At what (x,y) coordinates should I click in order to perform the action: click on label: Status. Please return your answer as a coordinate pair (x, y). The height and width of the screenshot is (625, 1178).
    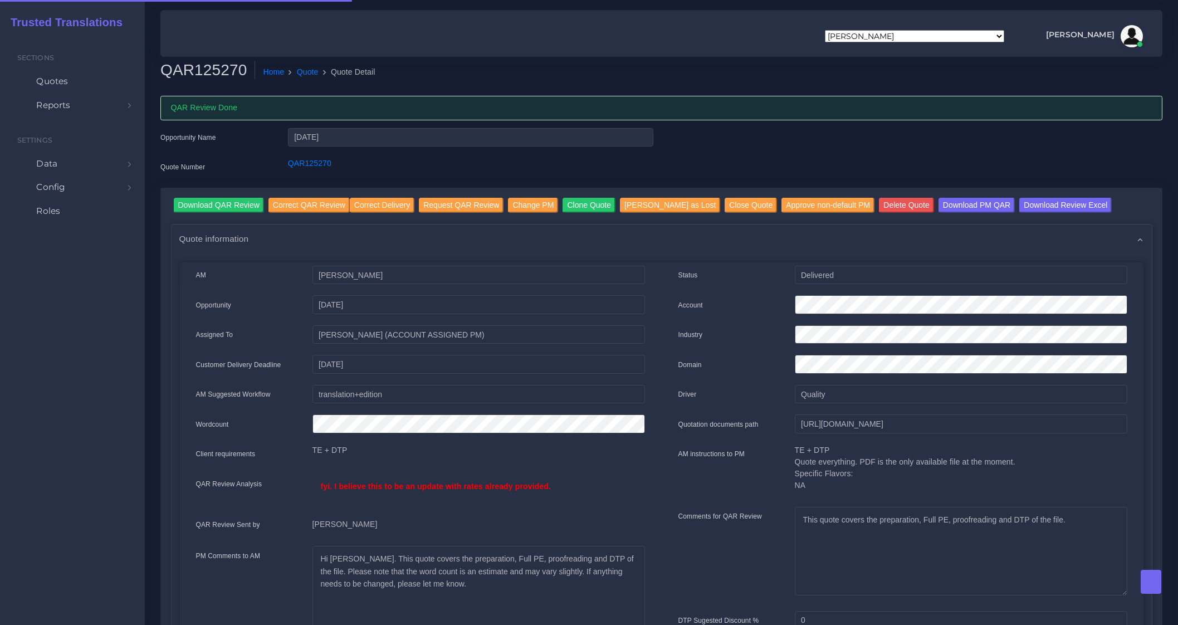
    Looking at the image, I should click on (688, 275).